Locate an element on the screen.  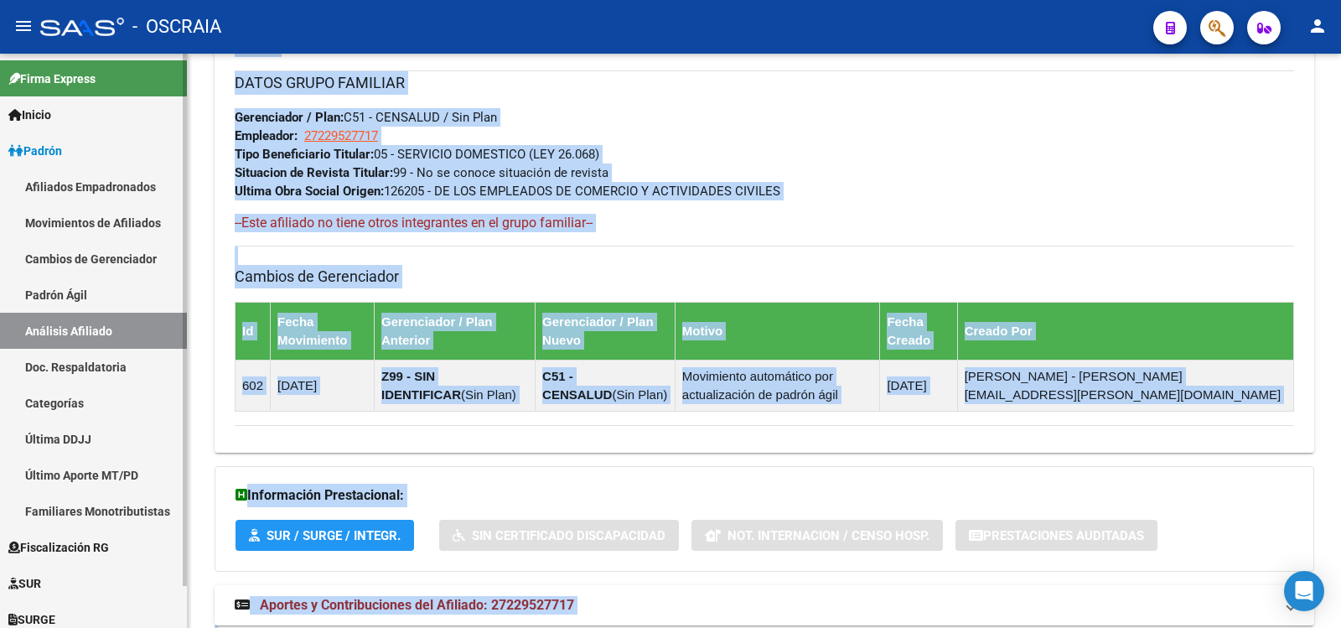
span: Not. Internacion / Censo Hosp. is located at coordinates (828, 536).